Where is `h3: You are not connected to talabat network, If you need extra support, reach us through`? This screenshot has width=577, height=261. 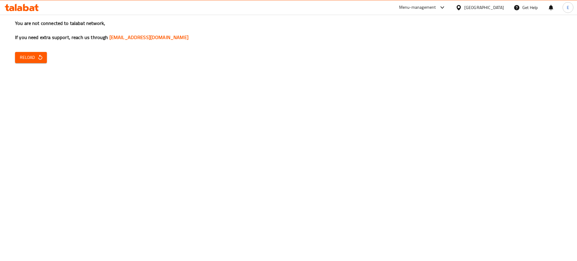 h3: You are not connected to talabat network, If you need extra support, reach us through is located at coordinates (289, 30).